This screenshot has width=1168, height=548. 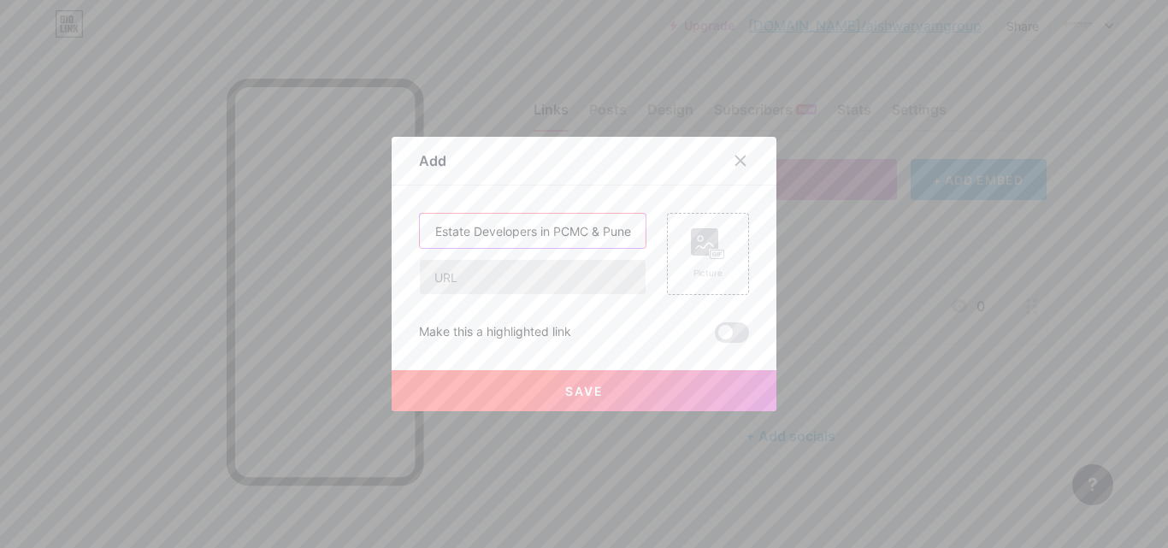 What do you see at coordinates (533, 277) in the screenshot?
I see `input: URL` at bounding box center [533, 277].